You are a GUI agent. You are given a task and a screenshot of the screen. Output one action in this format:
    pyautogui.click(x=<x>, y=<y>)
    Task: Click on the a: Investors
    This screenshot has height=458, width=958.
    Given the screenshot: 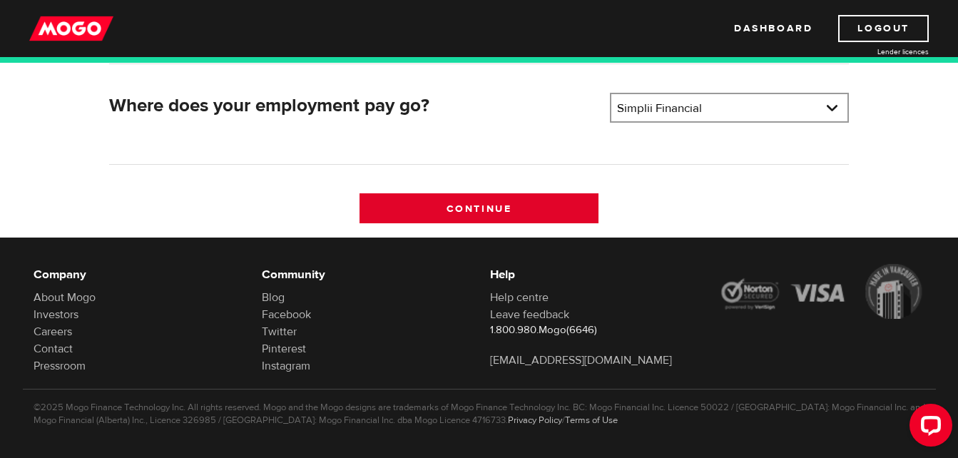 What is the action you would take?
    pyautogui.click(x=56, y=314)
    